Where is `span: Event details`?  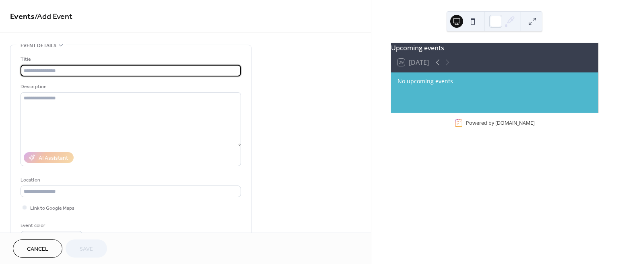 span: Event details is located at coordinates (38, 45).